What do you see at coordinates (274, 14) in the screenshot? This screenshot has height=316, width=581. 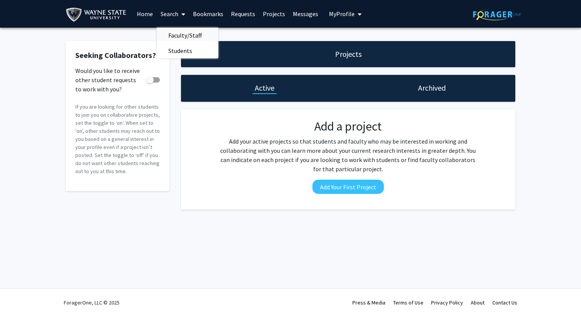 I see `a: Projects` at bounding box center [274, 14].